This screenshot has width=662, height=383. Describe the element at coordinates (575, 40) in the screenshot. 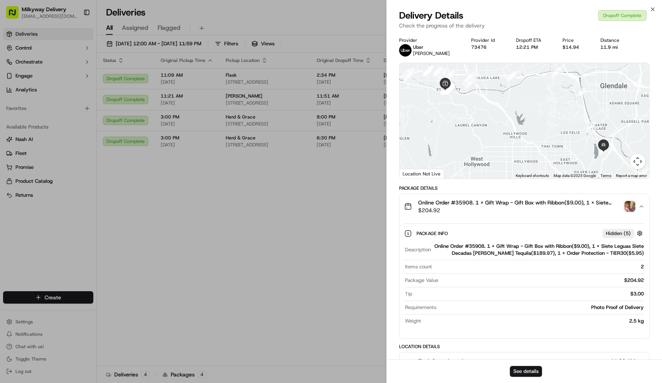

I see `div: Price` at that location.